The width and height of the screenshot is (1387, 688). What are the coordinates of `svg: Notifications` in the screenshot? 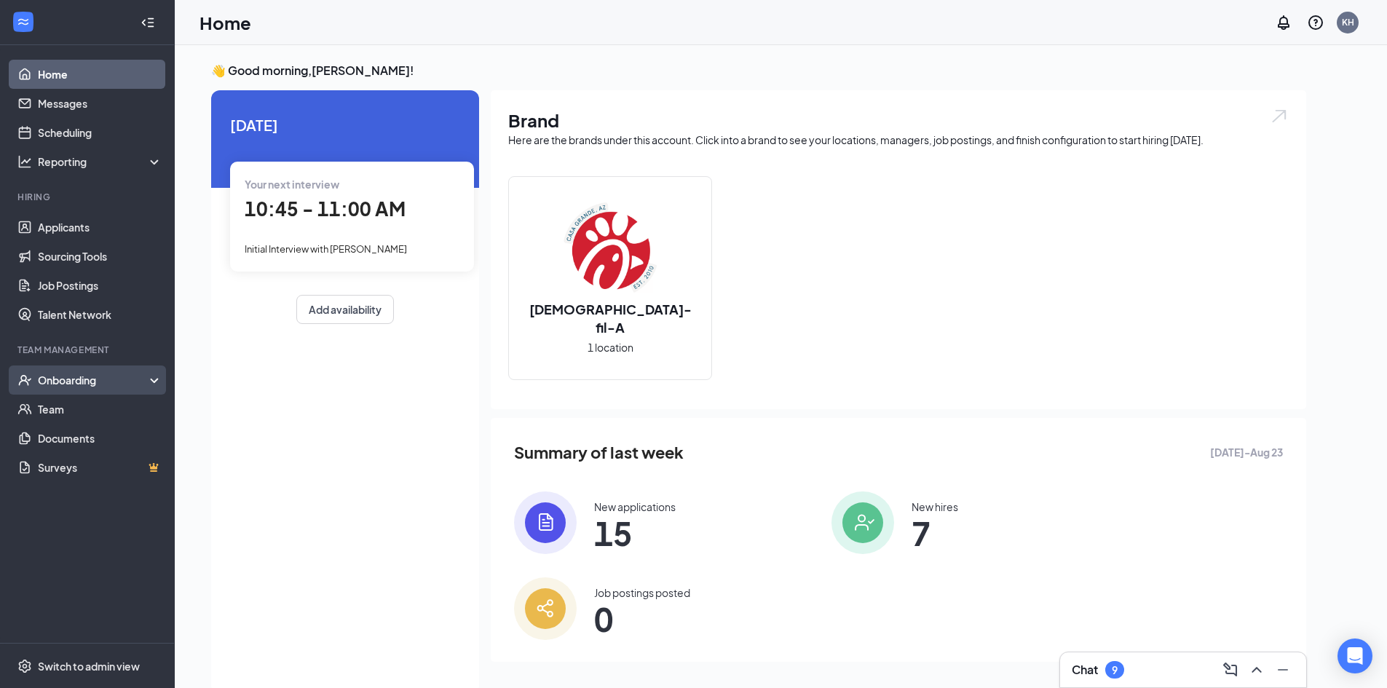 It's located at (1283, 23).